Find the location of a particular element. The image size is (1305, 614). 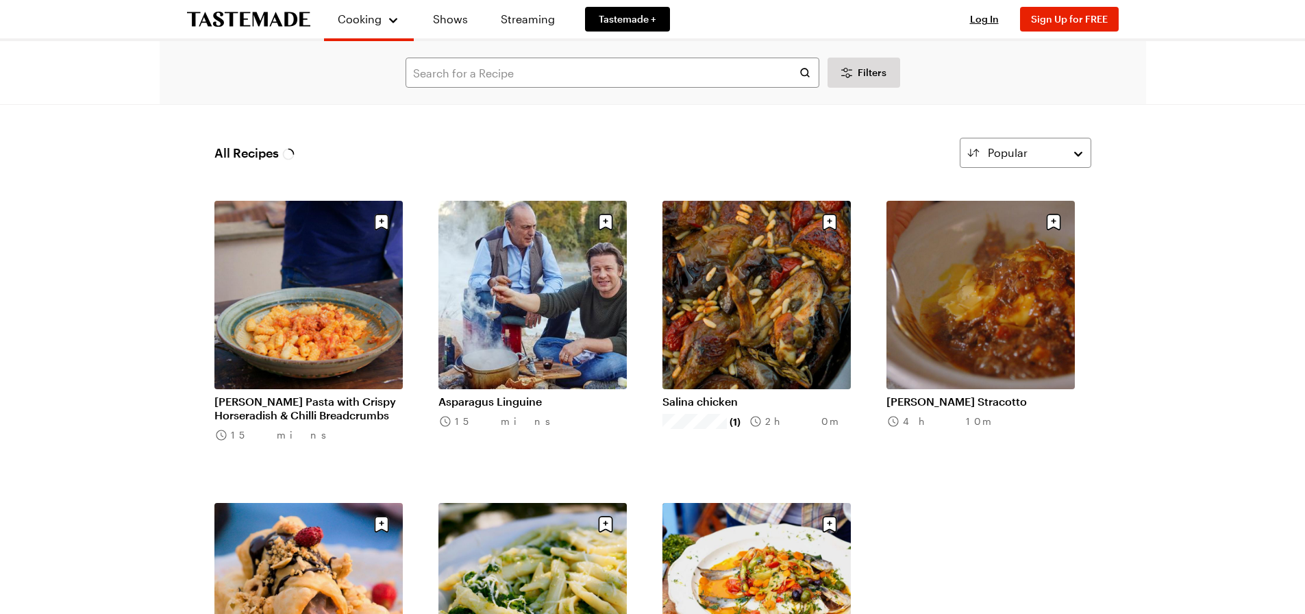

button: Cooking is located at coordinates (369, 19).